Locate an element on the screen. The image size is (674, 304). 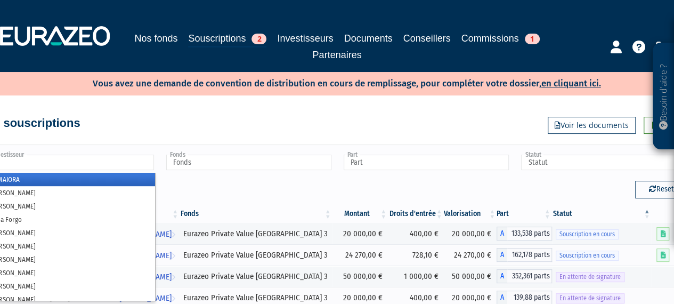
td: 728,10 € is located at coordinates (416, 255).